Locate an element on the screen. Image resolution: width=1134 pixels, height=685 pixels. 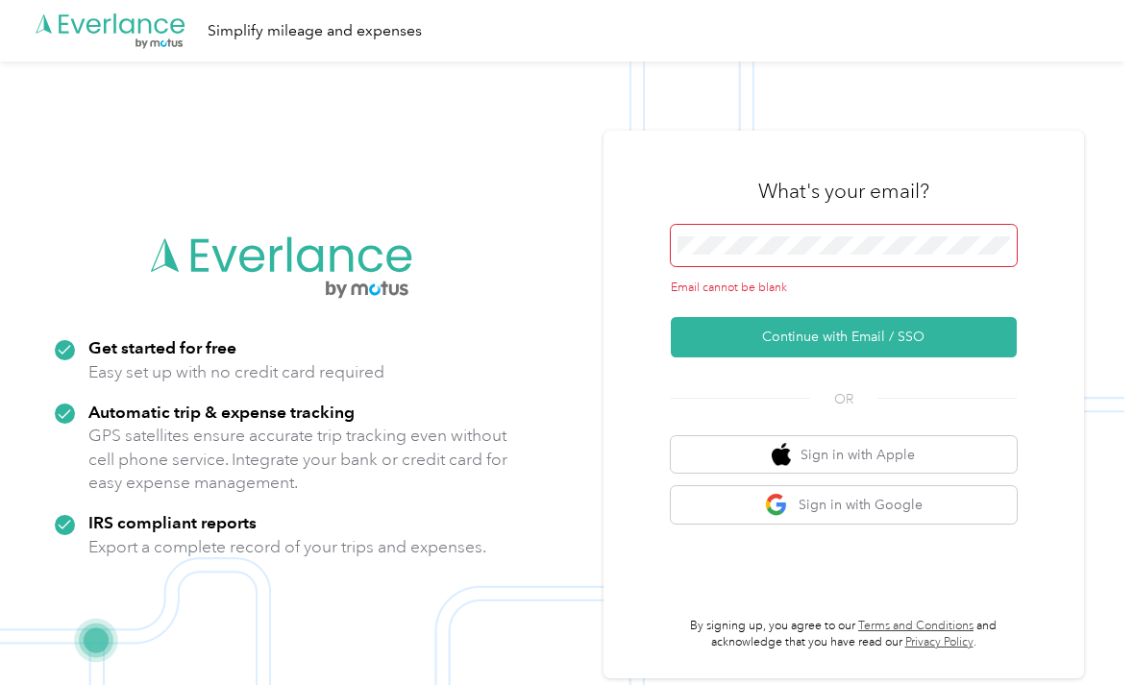
a: Privacy Policy is located at coordinates (939, 642).